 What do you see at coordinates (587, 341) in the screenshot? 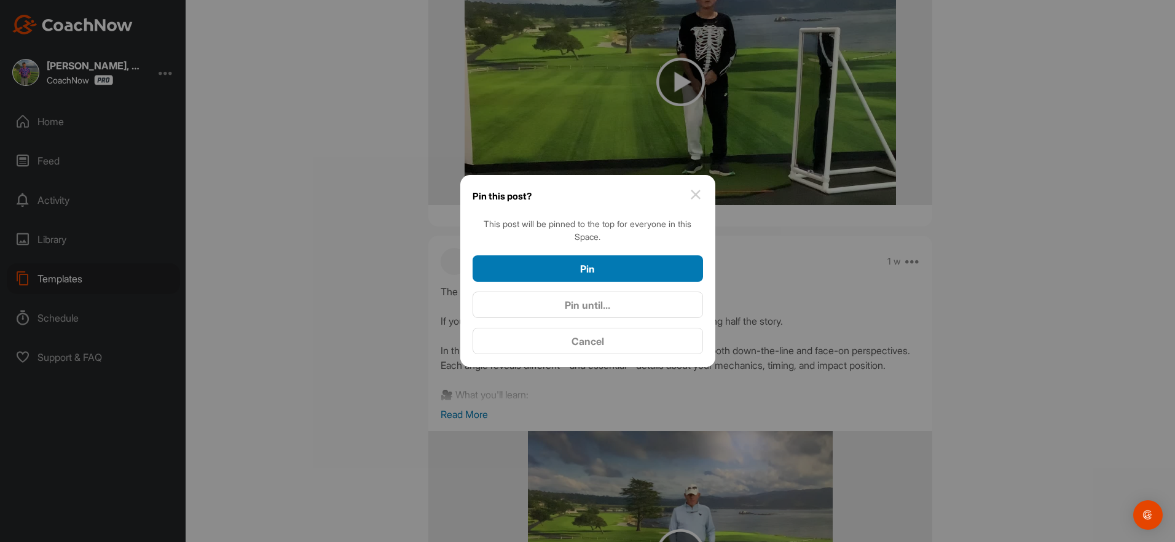
I see `button: Cancel` at bounding box center [587, 341].